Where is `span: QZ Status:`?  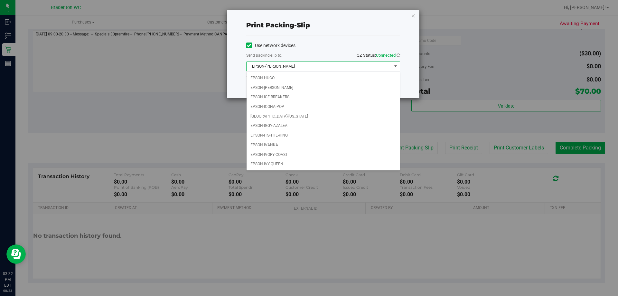 span: QZ Status: is located at coordinates (378, 55).